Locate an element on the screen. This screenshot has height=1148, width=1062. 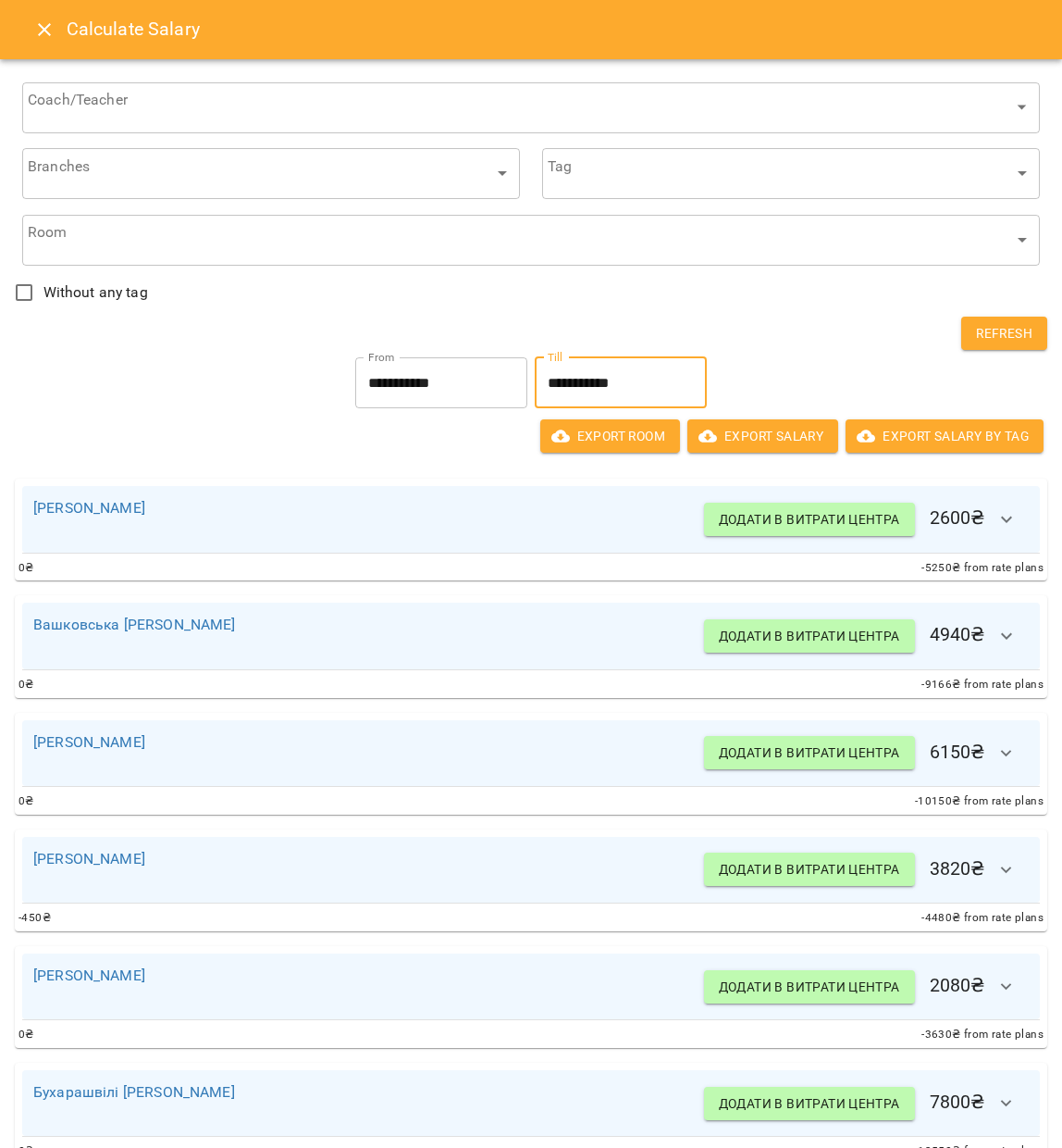
button: Export Salary by Tag is located at coordinates (945, 436).